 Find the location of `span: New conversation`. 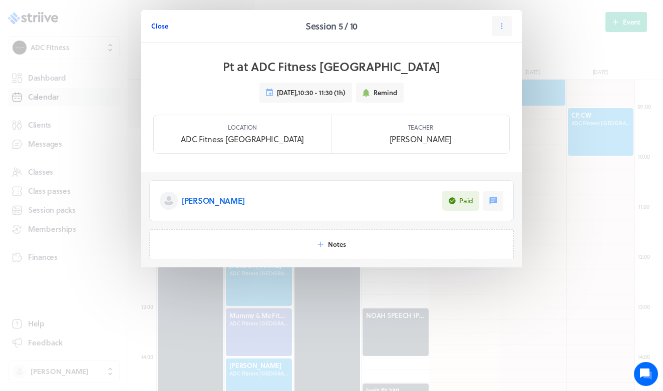

span: New conversation is located at coordinates (92, 127).